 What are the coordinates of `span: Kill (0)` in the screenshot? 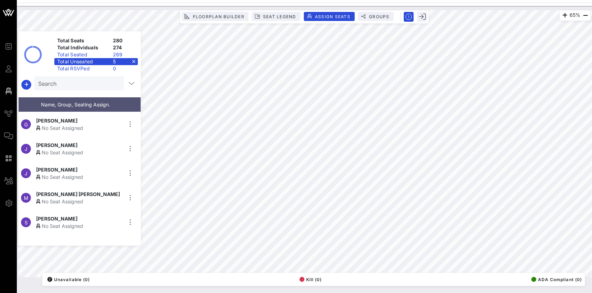 It's located at (310, 280).